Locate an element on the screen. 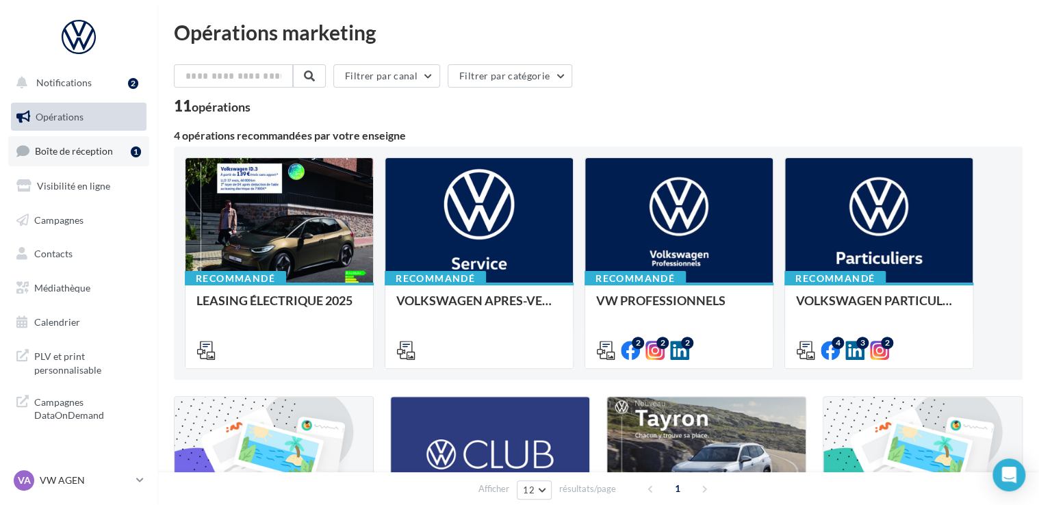 Image resolution: width=1039 pixels, height=505 pixels. span: Boîte de réception is located at coordinates (74, 151).